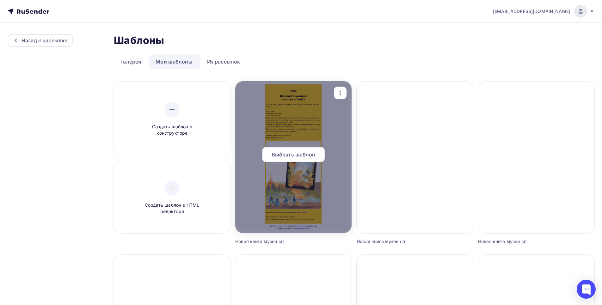  What do you see at coordinates (224, 62) in the screenshot?
I see `a: Из рассылок` at bounding box center [224, 62].